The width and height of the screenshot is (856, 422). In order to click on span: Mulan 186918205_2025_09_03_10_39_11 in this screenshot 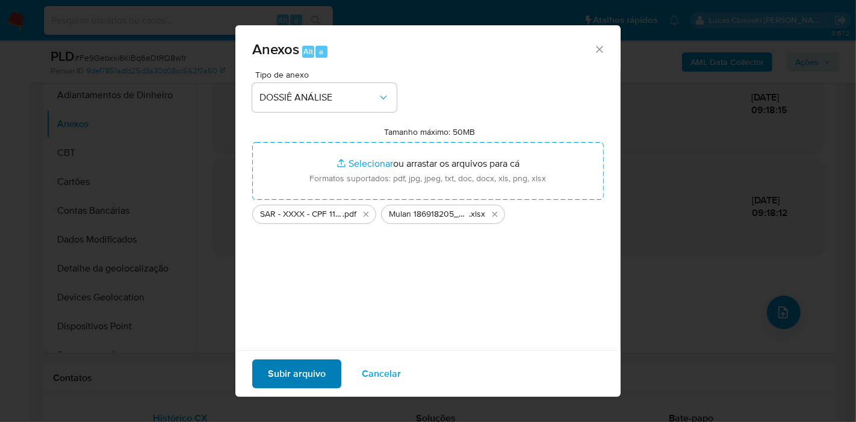, I will do `click(429, 214)`.